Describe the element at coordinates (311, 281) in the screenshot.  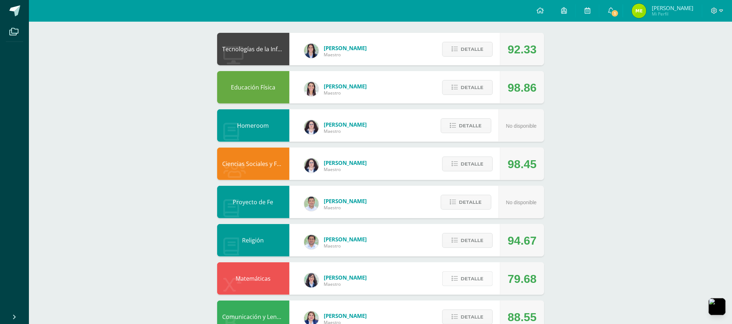
I see `img: 01c6c64f30021d4204c203f22eb207bb.png` at that location.